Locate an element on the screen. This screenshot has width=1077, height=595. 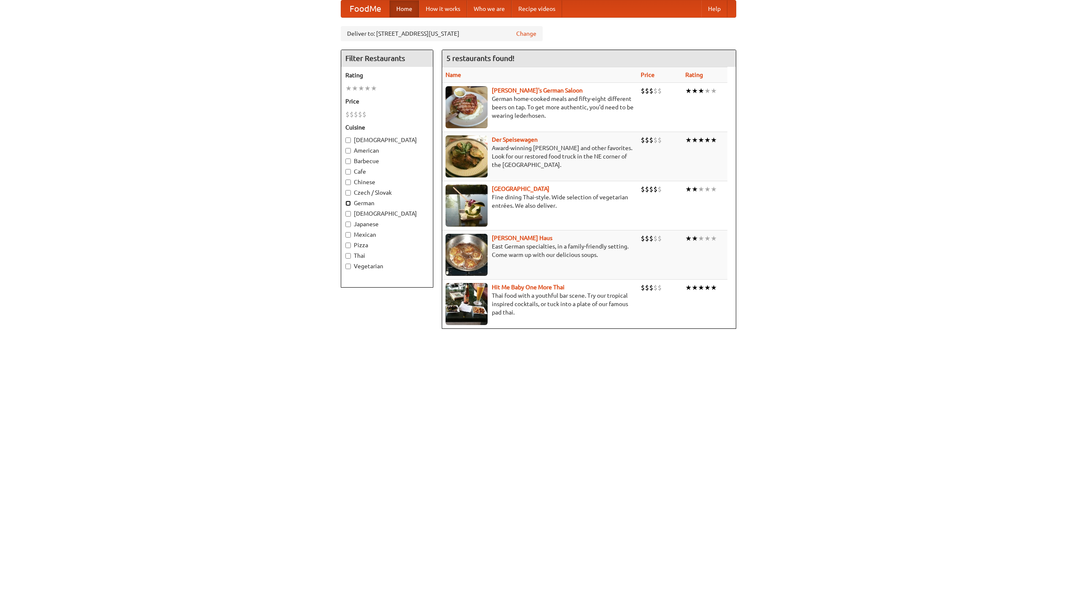
label: American is located at coordinates (387, 151).